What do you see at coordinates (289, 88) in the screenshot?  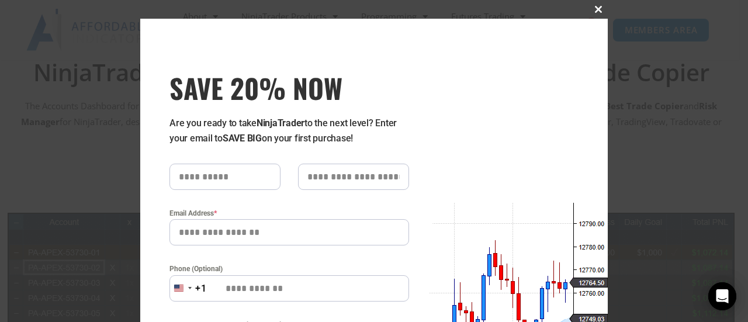 I see `span: SAVE 20% NOW` at bounding box center [289, 88].